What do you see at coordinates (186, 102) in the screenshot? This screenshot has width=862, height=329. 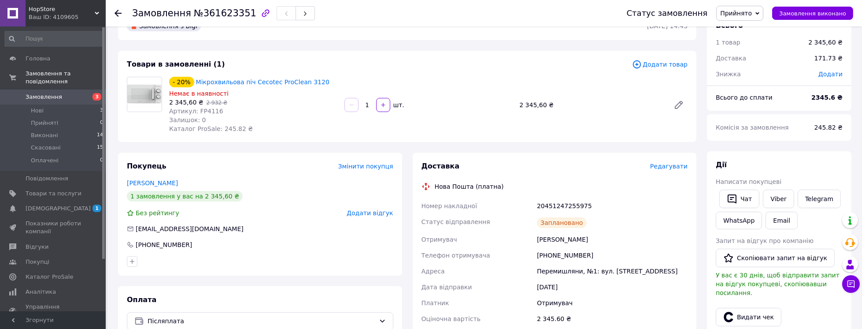 I see `span: 2 345,60 ₴` at bounding box center [186, 102].